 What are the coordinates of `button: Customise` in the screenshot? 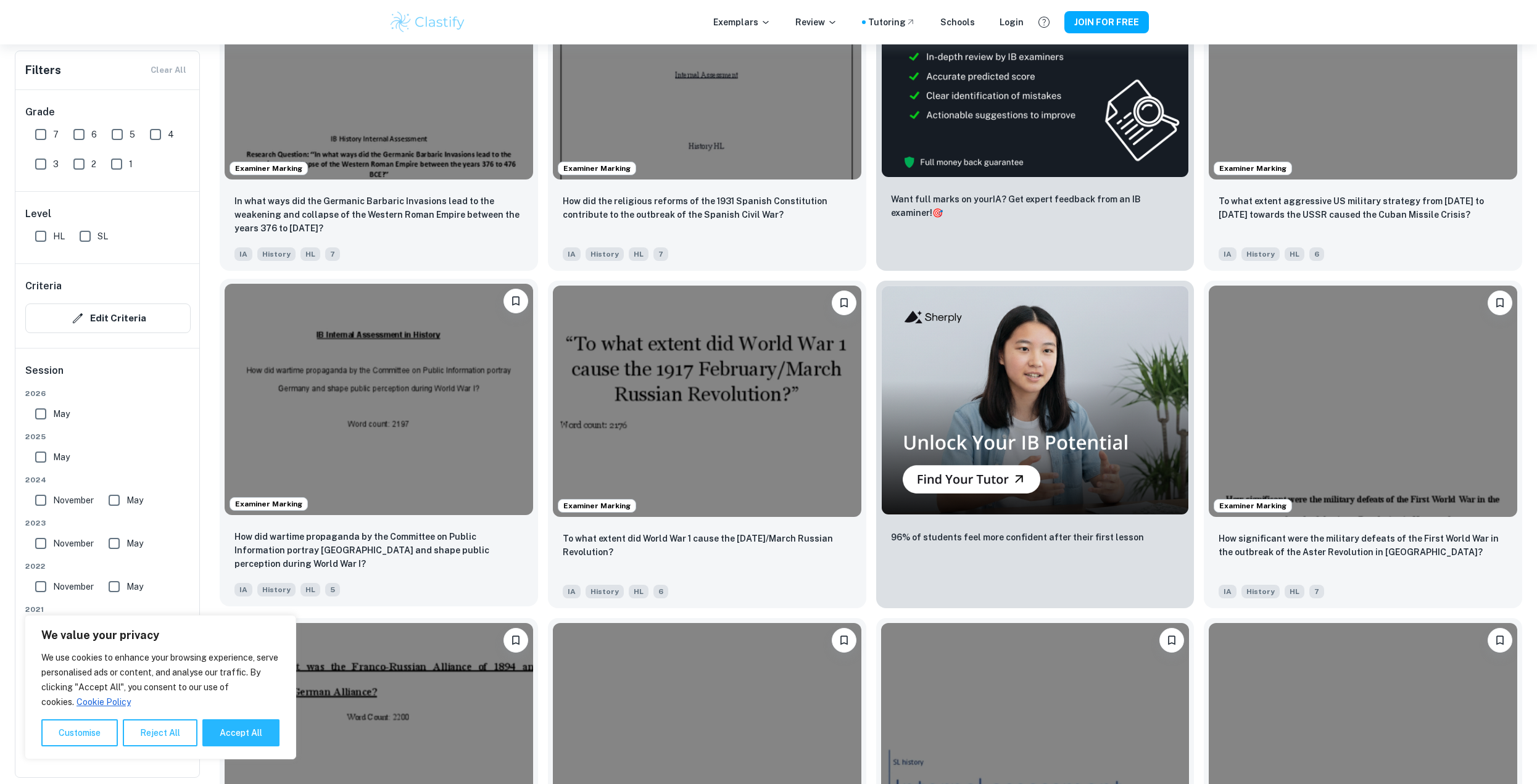 It's located at (80, 733).